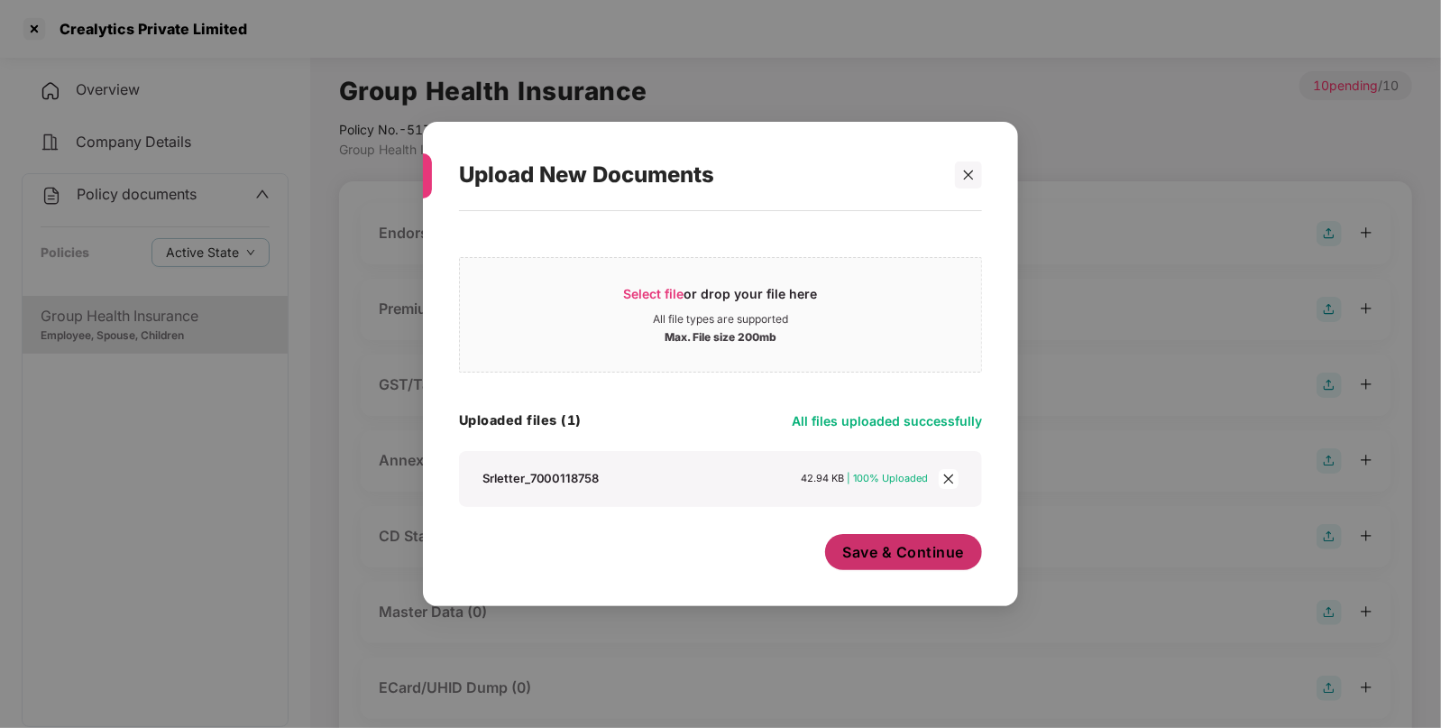 The width and height of the screenshot is (1441, 728). What do you see at coordinates (699, 175) in the screenshot?
I see `div: Upload New Documents` at bounding box center [699, 175].